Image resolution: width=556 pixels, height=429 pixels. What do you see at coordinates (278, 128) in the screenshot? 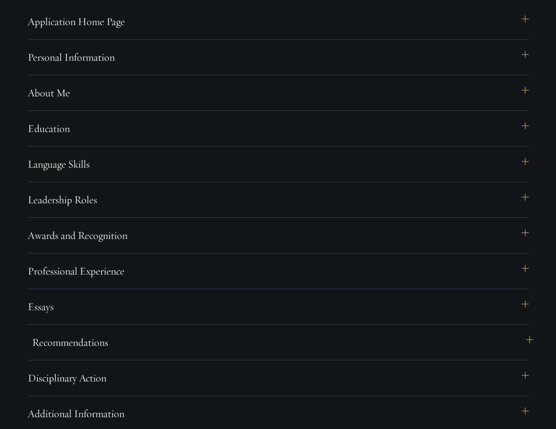
I see `button: Education` at bounding box center [278, 128].